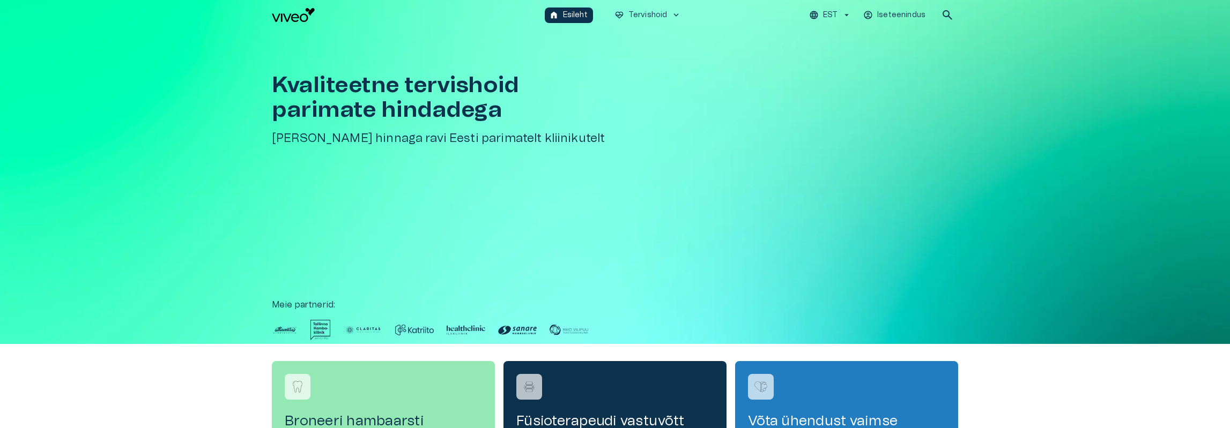 This screenshot has height=428, width=1230. I want to click on span: search, so click(947, 15).